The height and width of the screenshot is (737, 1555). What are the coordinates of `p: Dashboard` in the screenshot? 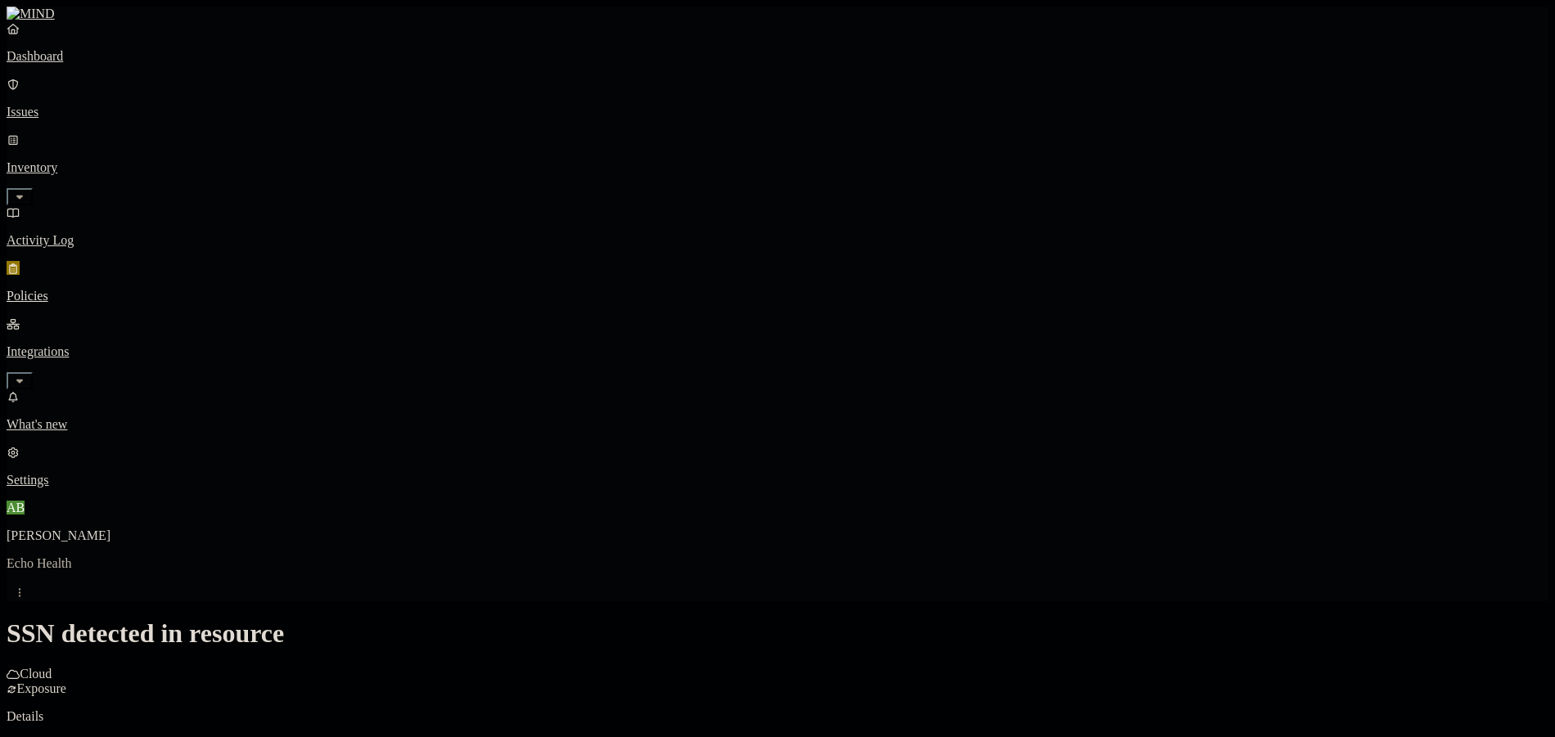 It's located at (778, 56).